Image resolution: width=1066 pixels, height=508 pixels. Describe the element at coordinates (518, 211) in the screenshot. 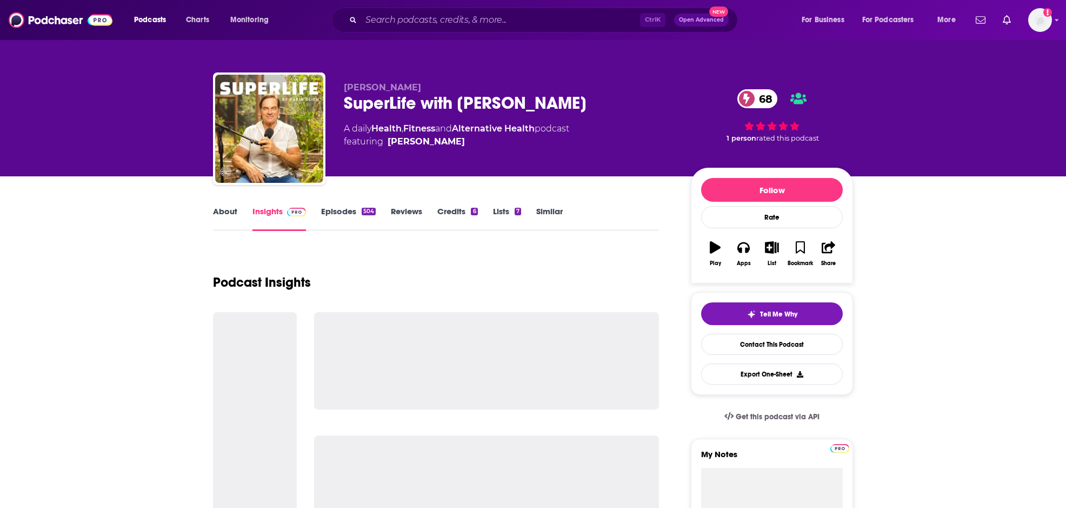

I see `div: 7` at that location.